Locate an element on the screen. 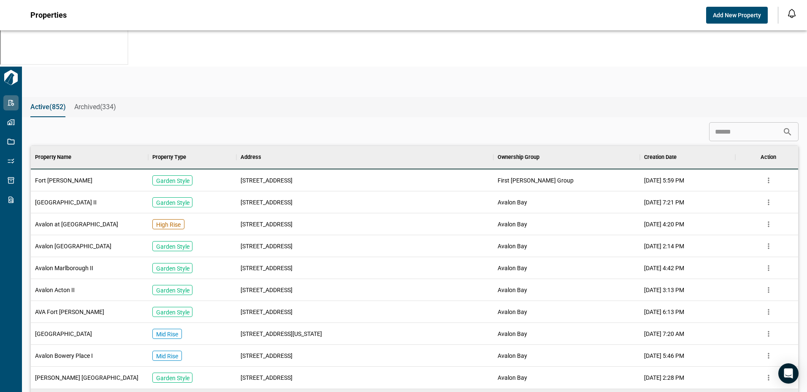 The width and height of the screenshot is (807, 392). span: Avalon Acton II is located at coordinates (55, 290).